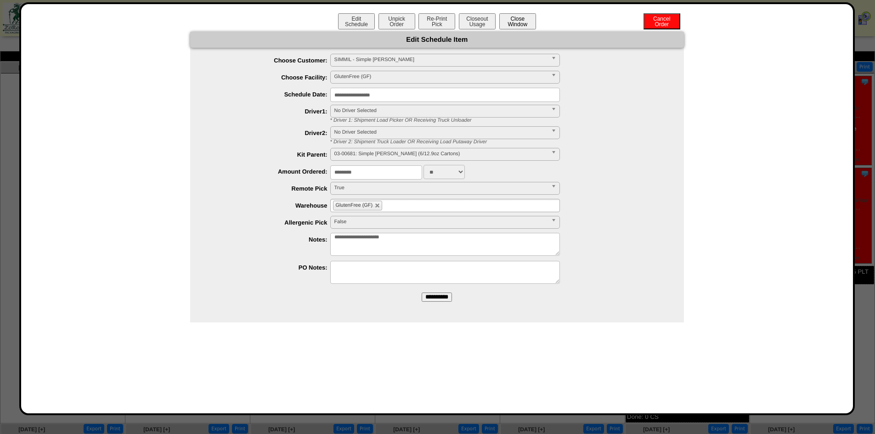  What do you see at coordinates (504, 120) in the screenshot?
I see `div: * Driver 1: Shipment Load Picker OR Receiving Truck Unloader` at bounding box center [504, 120].